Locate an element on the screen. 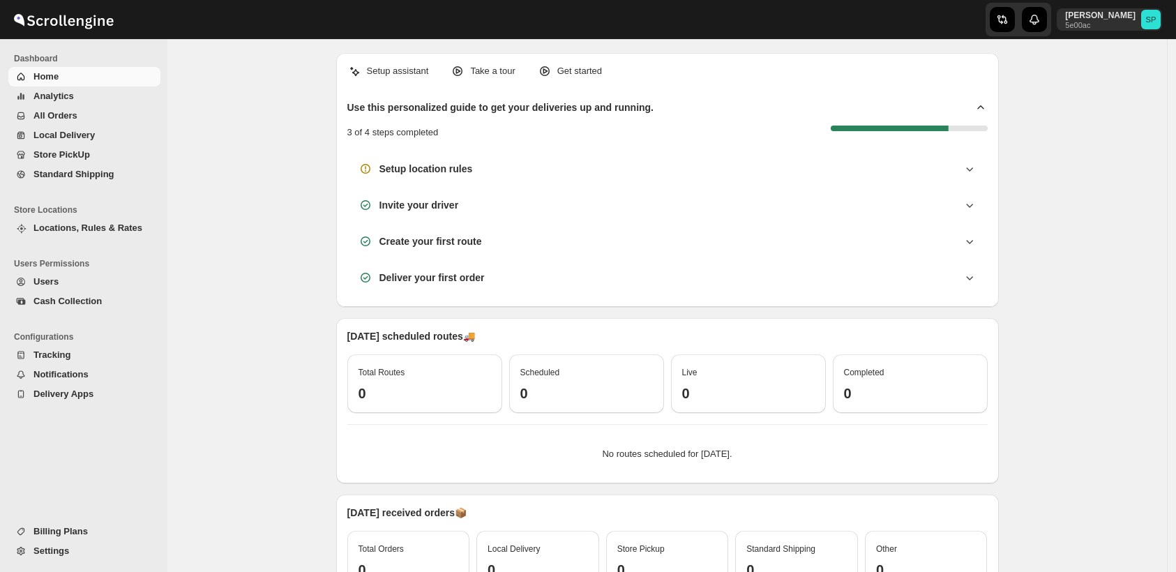 This screenshot has height=572, width=1176. button: User menu is located at coordinates (1109, 20).